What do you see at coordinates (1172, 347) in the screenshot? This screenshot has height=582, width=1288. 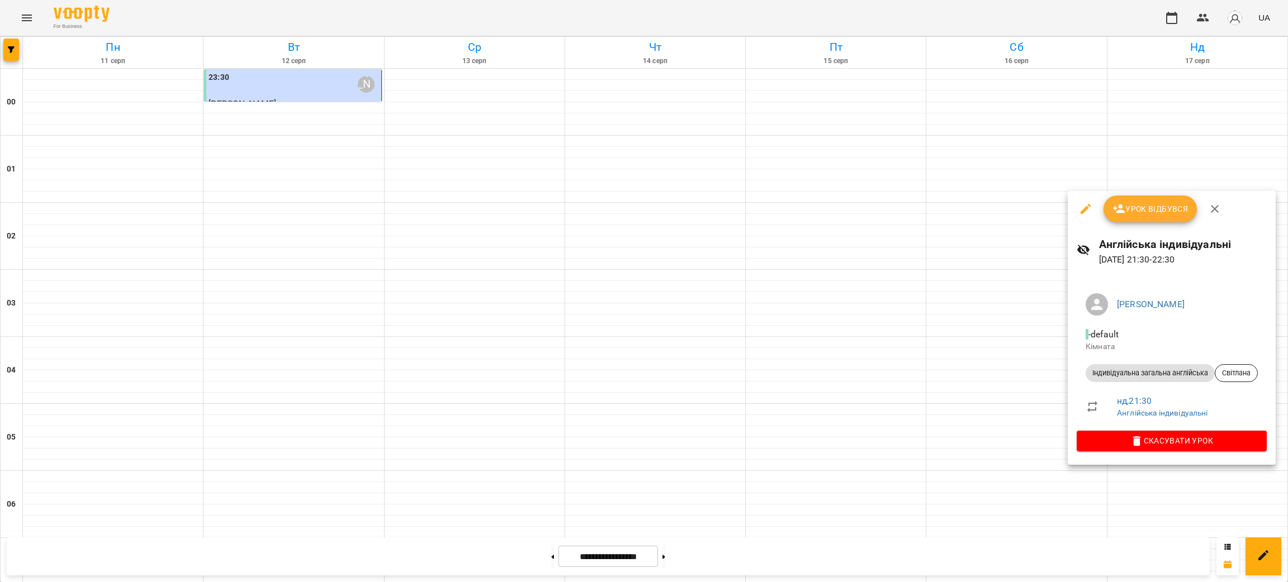 I see `p: Кімната` at bounding box center [1172, 347].